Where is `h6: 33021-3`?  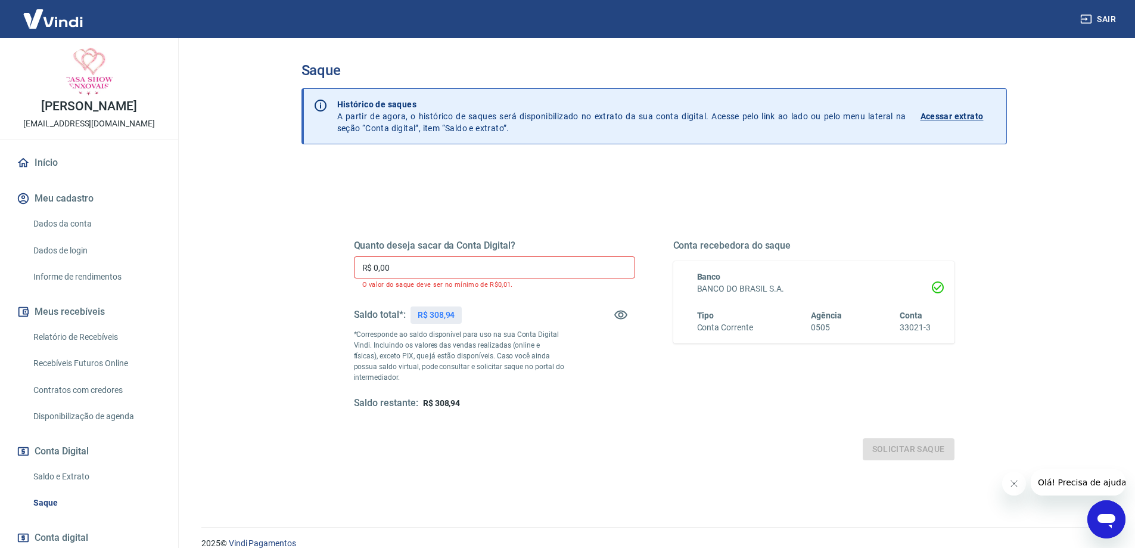
h6: 33021-3 is located at coordinates (915, 327).